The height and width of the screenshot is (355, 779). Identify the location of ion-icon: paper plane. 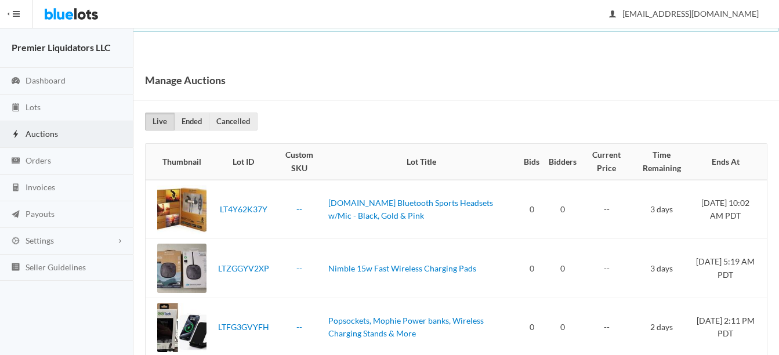
(16, 215).